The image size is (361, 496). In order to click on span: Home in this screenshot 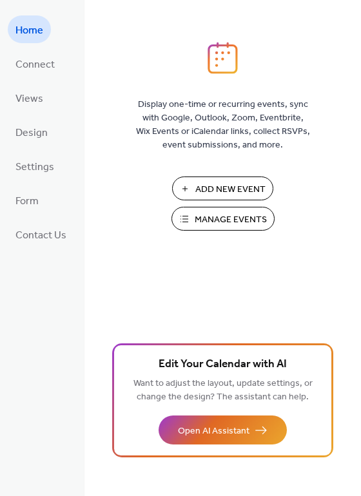, I will do `click(29, 30)`.